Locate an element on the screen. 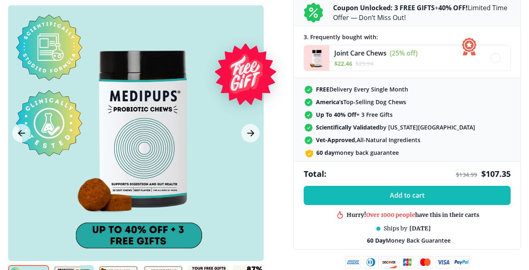  span: Joint Care Chews is located at coordinates (360, 53).